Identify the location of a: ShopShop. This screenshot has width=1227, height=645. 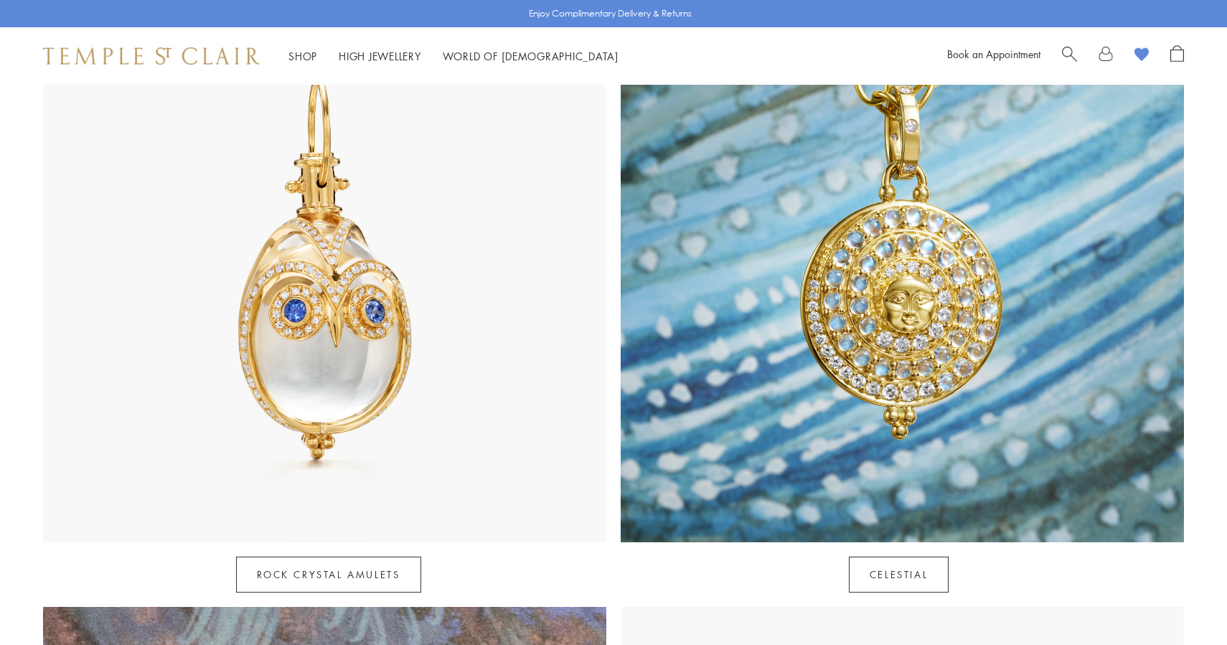
(303, 56).